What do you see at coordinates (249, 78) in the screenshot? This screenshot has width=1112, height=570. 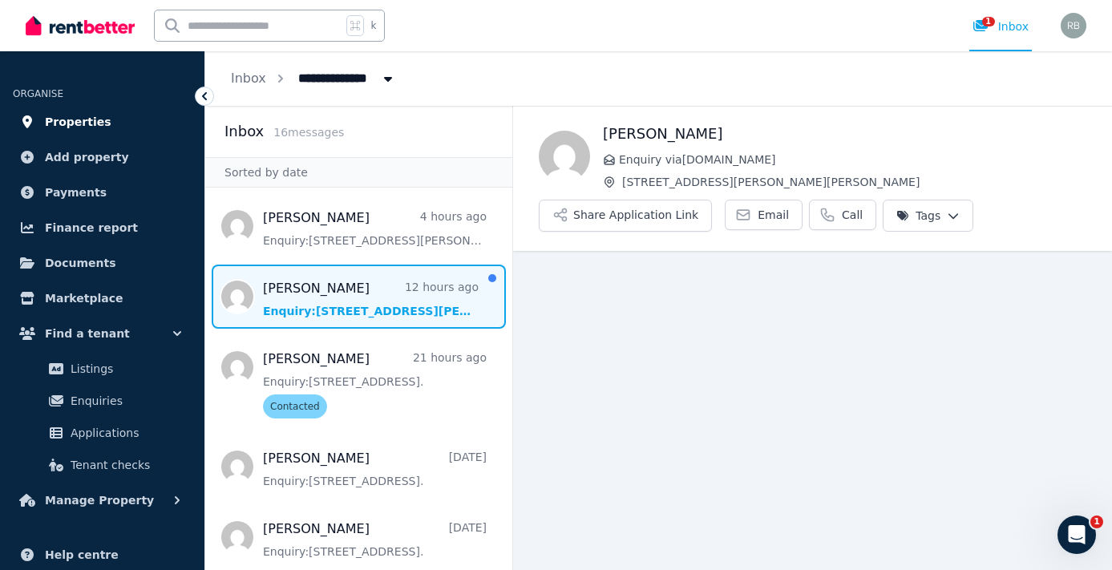 I see `a: Inbox` at bounding box center [249, 78].